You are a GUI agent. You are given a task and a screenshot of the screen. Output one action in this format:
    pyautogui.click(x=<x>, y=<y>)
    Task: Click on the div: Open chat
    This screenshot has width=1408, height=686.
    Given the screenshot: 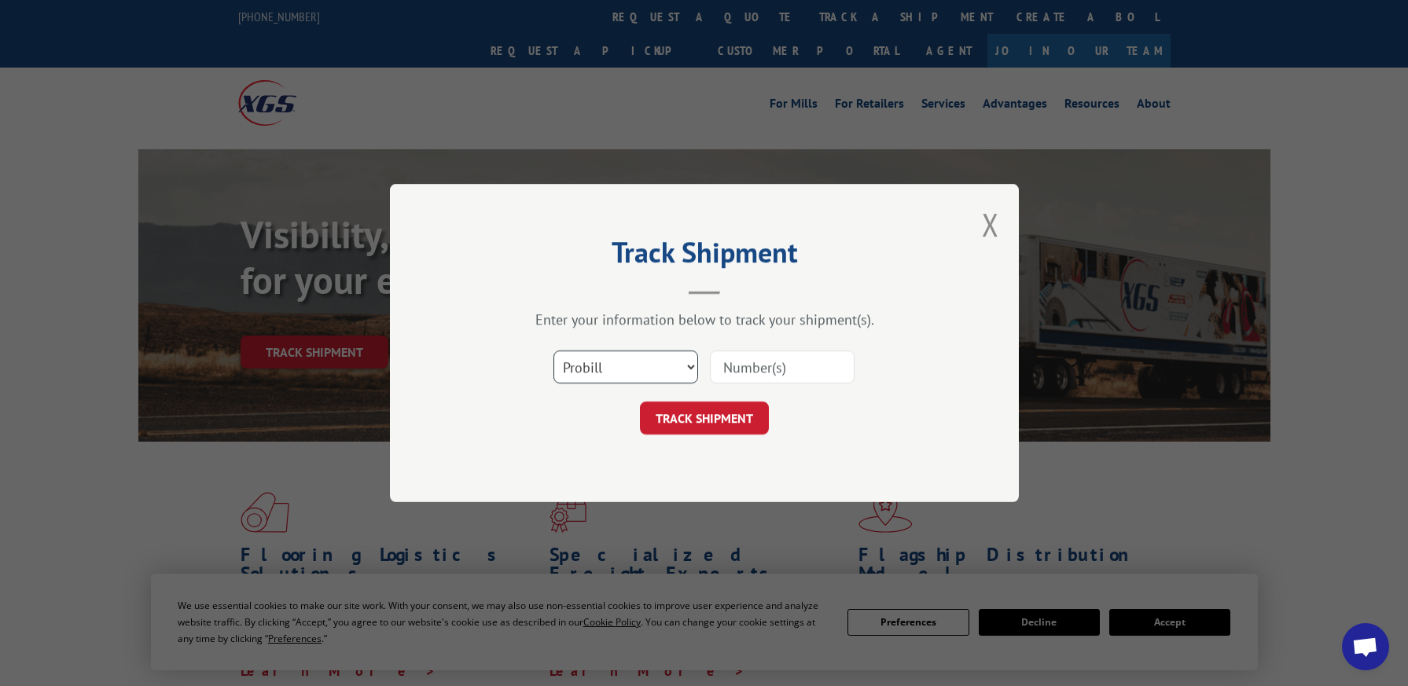 What is the action you would take?
    pyautogui.click(x=1366, y=647)
    